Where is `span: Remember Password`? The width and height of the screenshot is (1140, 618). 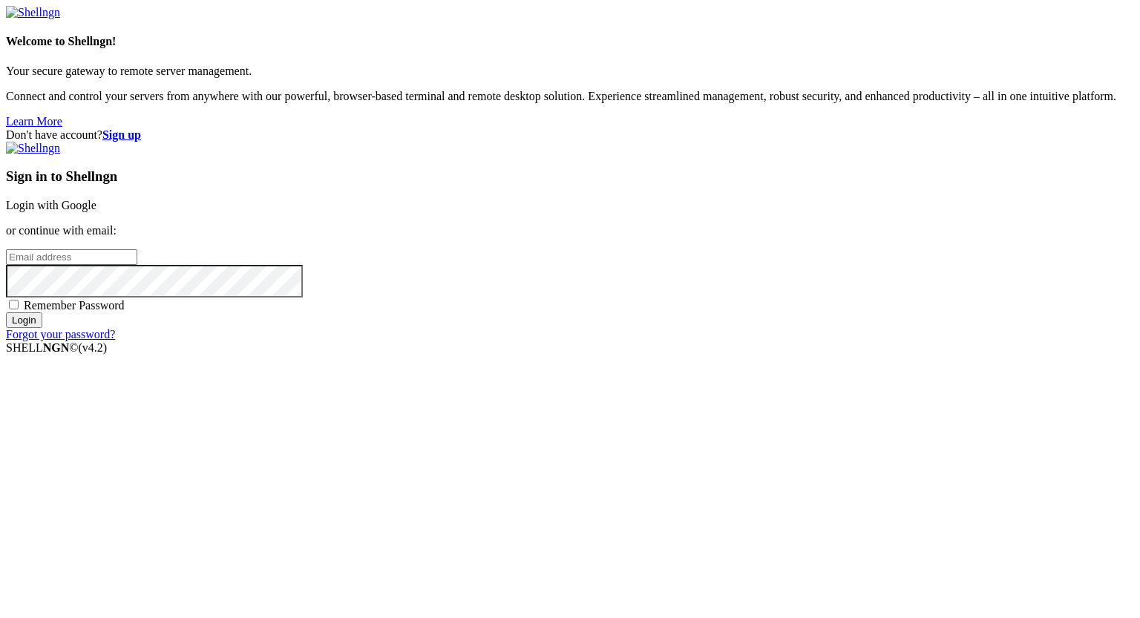
span: Remember Password is located at coordinates (74, 305).